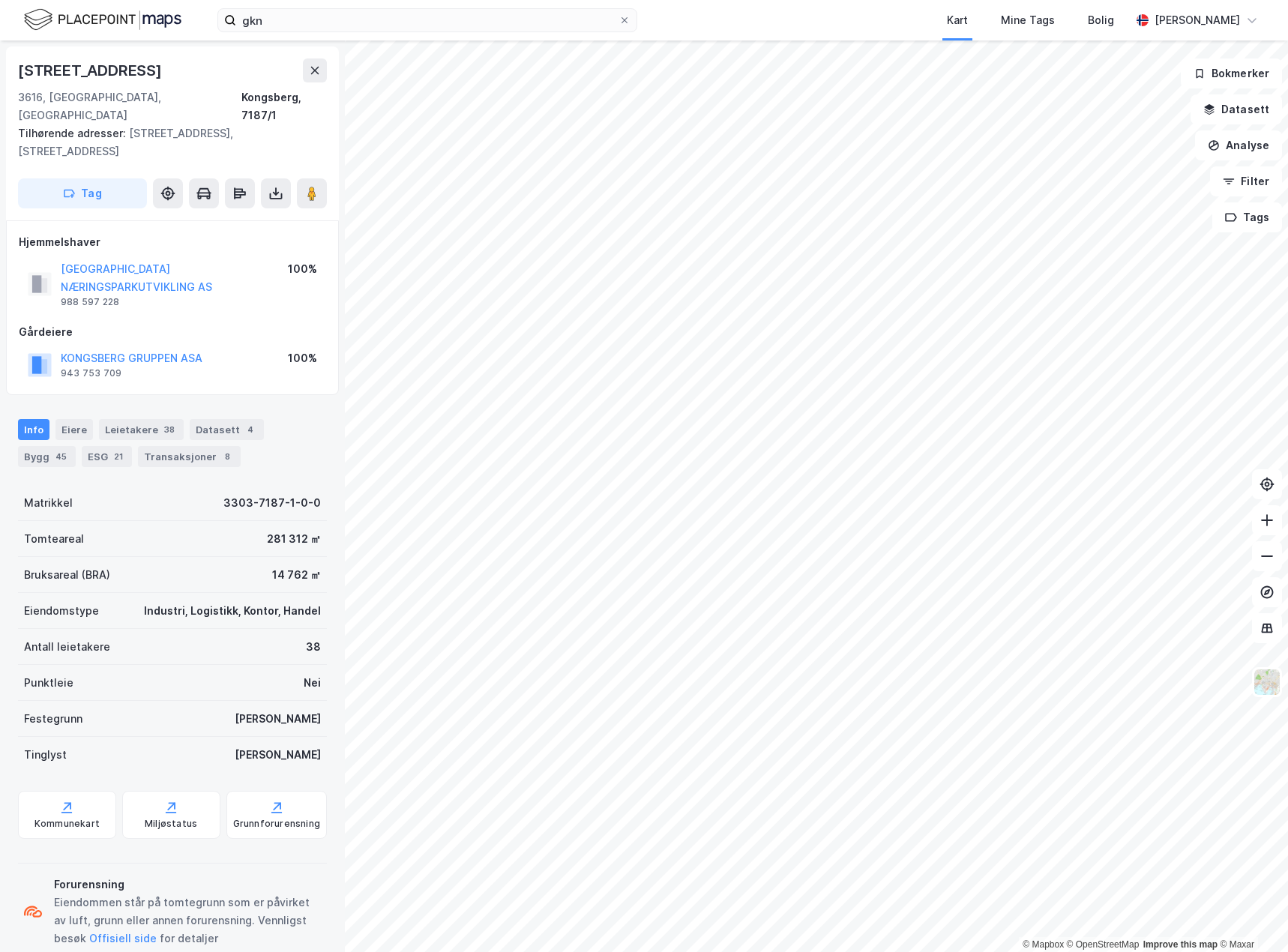  Describe the element at coordinates (1248, 217) in the screenshot. I see `button: Tags` at that location.